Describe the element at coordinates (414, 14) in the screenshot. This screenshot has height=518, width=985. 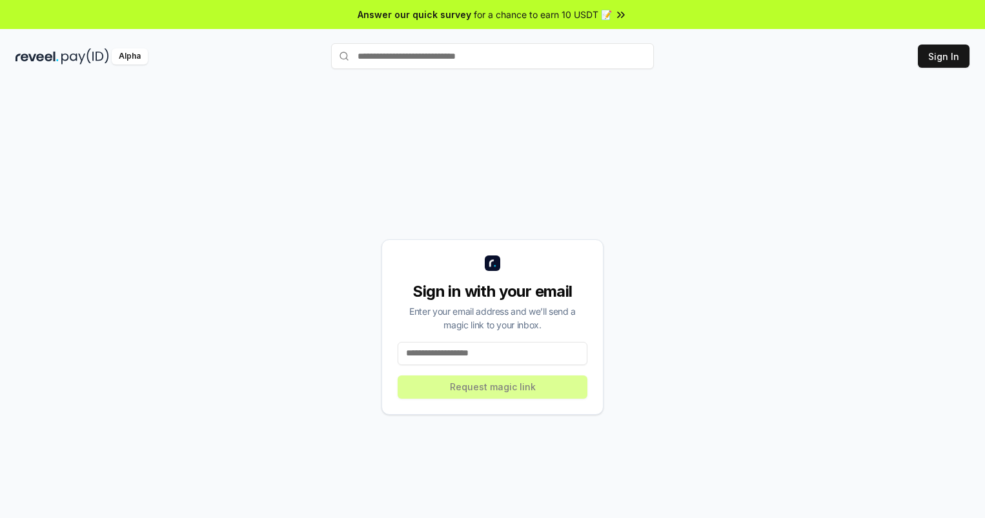
I see `span: Answer our quick survey` at that location.